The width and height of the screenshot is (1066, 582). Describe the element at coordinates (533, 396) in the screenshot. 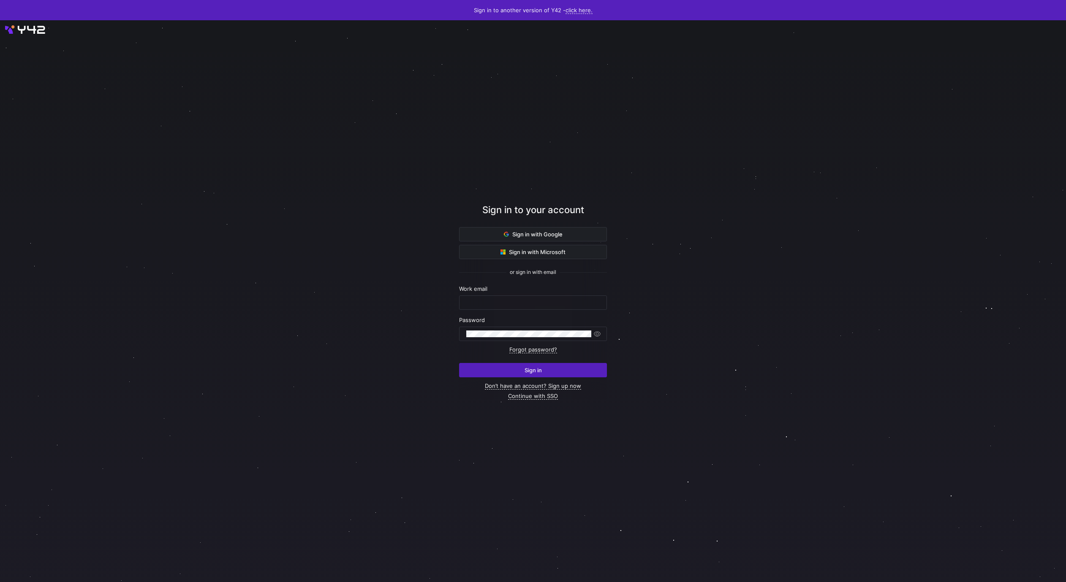

I see `a: Continue with SSO` at that location.